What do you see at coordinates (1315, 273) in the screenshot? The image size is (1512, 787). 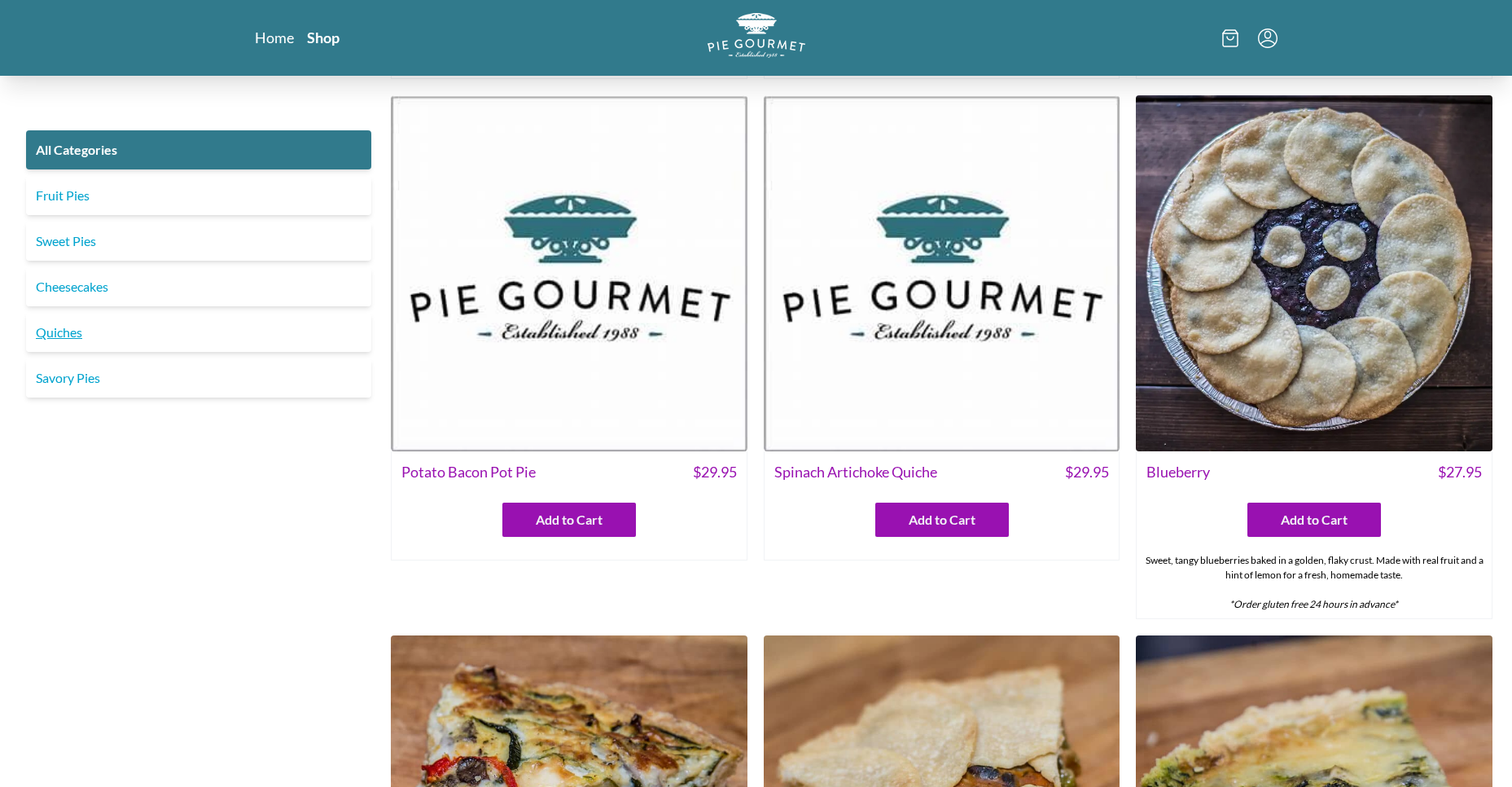 I see `img: Blueberry` at bounding box center [1315, 273].